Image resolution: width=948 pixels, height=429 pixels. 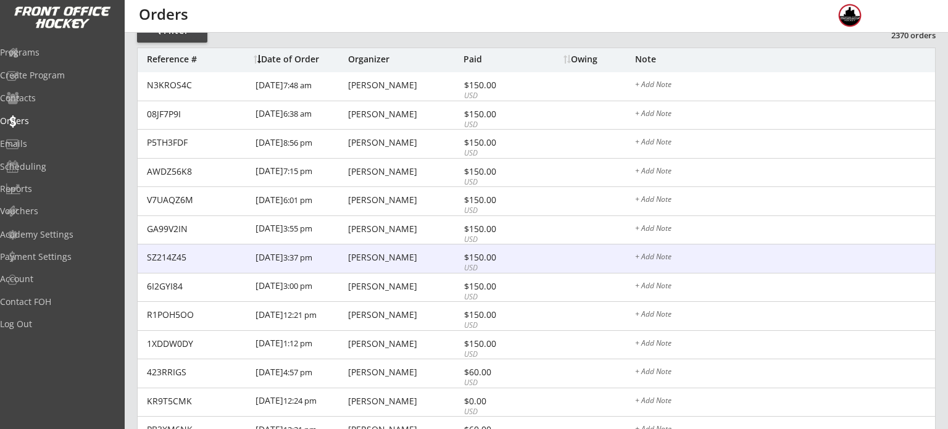 I want to click on div: Organizer, so click(x=404, y=59).